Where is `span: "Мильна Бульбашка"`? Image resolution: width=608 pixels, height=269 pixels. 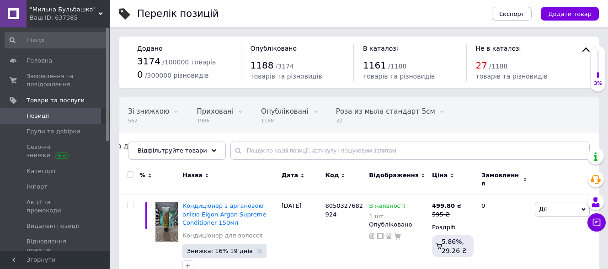
span: "Мильна Бульбашка" is located at coordinates (64, 10).